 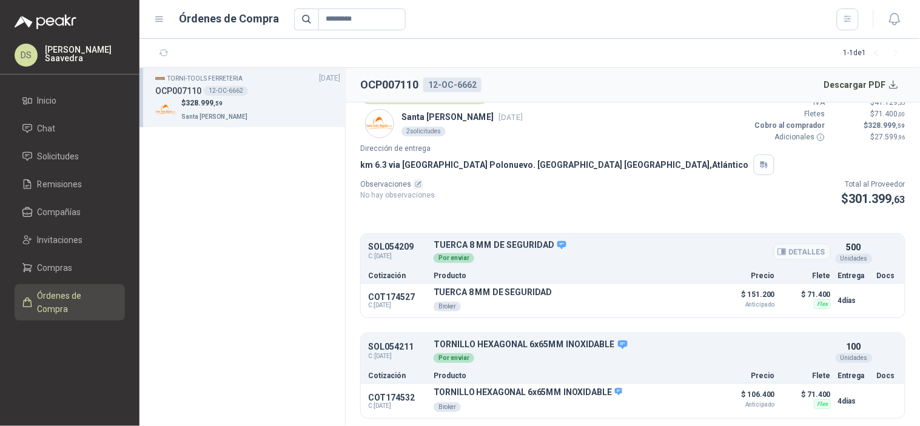 What do you see at coordinates (178, 91) in the screenshot?
I see `h3: OCP007110` at bounding box center [178, 91].